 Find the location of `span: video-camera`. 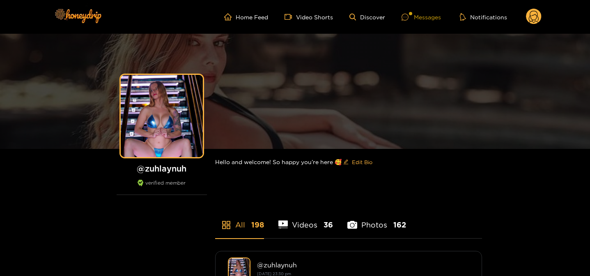

span: video-camera is located at coordinates (290, 17).